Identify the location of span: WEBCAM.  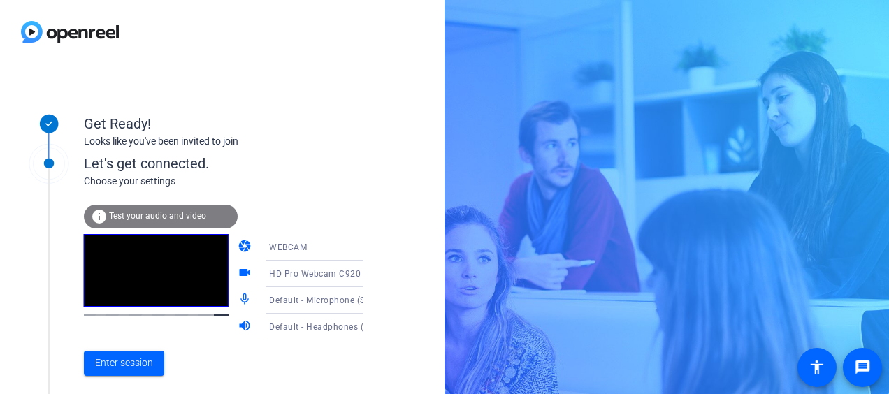
(288, 248).